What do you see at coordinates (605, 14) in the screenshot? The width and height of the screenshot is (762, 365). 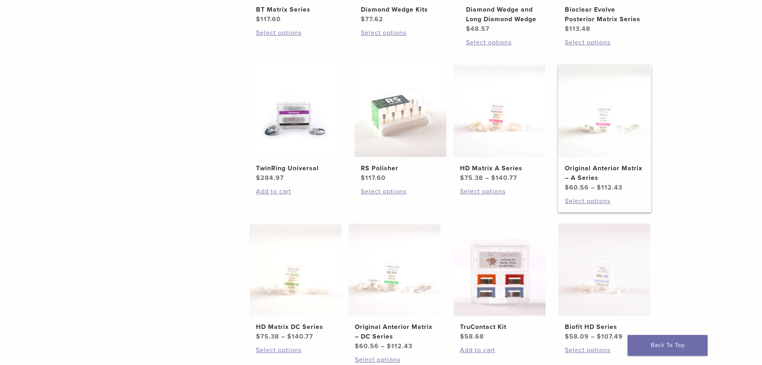 I see `h2: Bioclear Evolve Posterior Matrix Series` at bounding box center [605, 14].